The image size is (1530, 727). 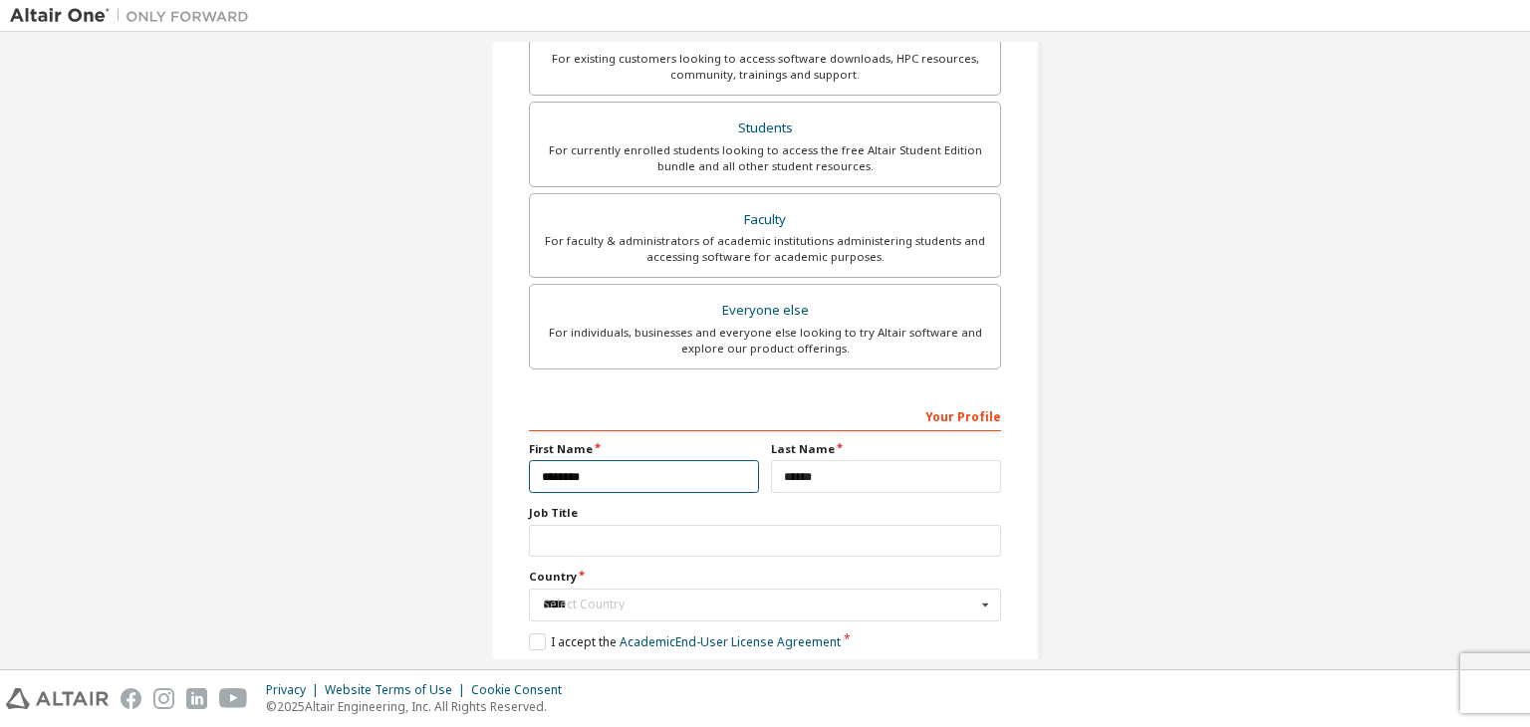 What do you see at coordinates (765, 220) in the screenshot?
I see `div: Faculty` at bounding box center [765, 220].